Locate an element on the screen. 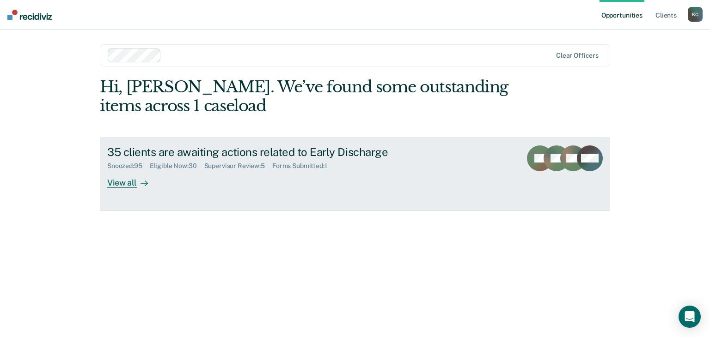  div: View all is located at coordinates (133, 179).